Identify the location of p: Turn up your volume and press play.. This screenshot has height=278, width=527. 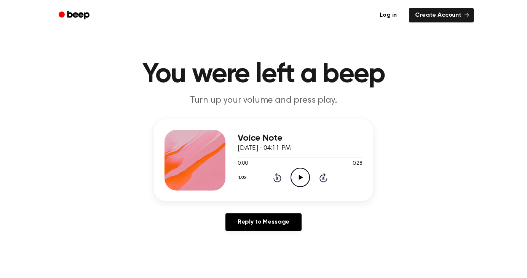
(263, 100).